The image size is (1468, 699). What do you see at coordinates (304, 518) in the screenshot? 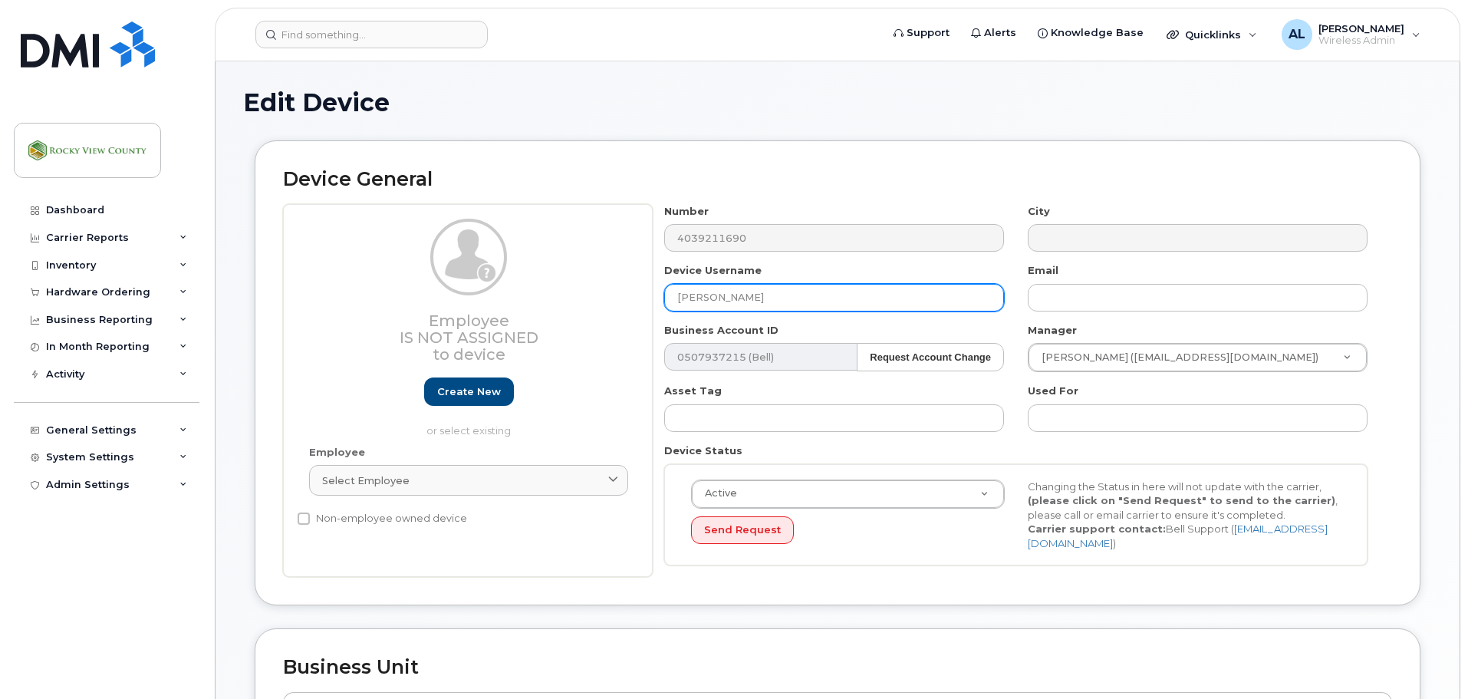
I see `input: Non-employee owned device` at bounding box center [304, 518].